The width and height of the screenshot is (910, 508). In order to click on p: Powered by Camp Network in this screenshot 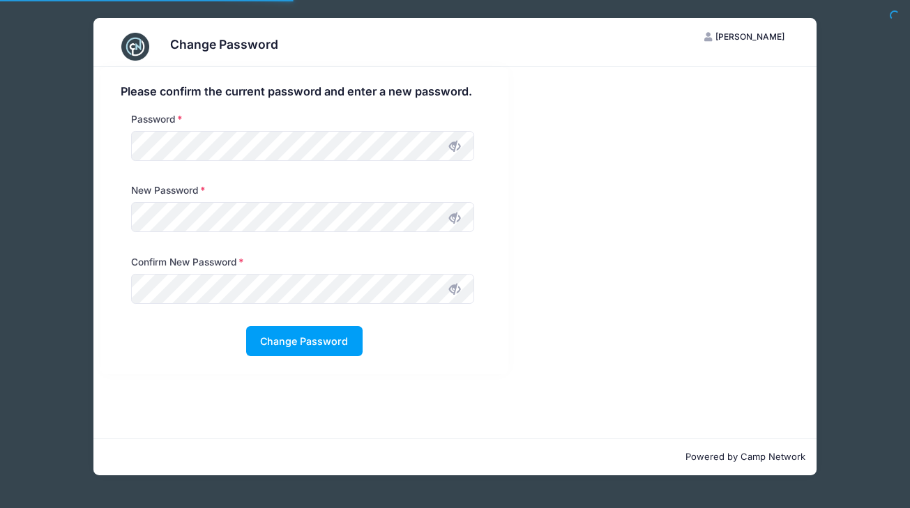, I will do `click(455, 457)`.